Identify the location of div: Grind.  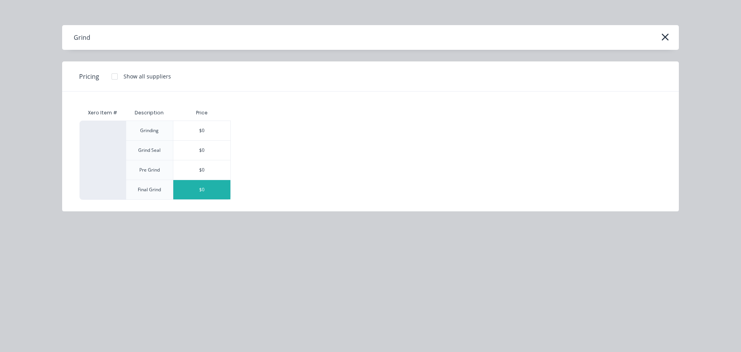
(82, 37).